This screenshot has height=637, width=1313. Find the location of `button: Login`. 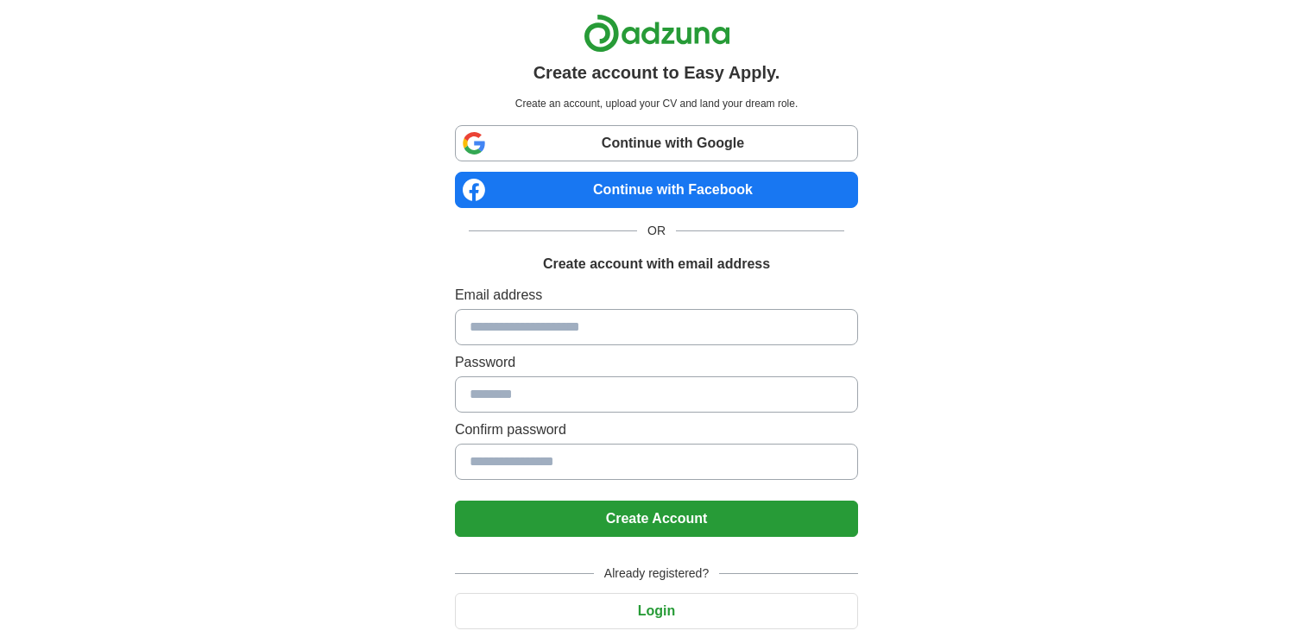

button: Login is located at coordinates (656, 611).